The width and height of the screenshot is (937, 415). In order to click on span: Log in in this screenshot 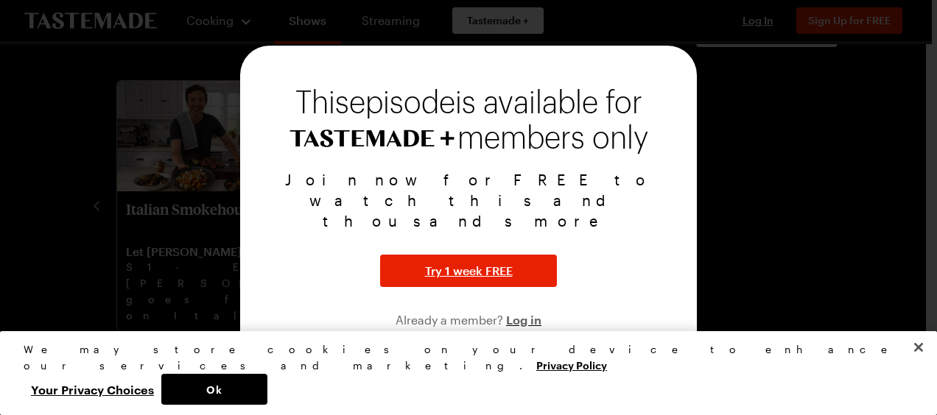, I will do `click(523, 320)`.